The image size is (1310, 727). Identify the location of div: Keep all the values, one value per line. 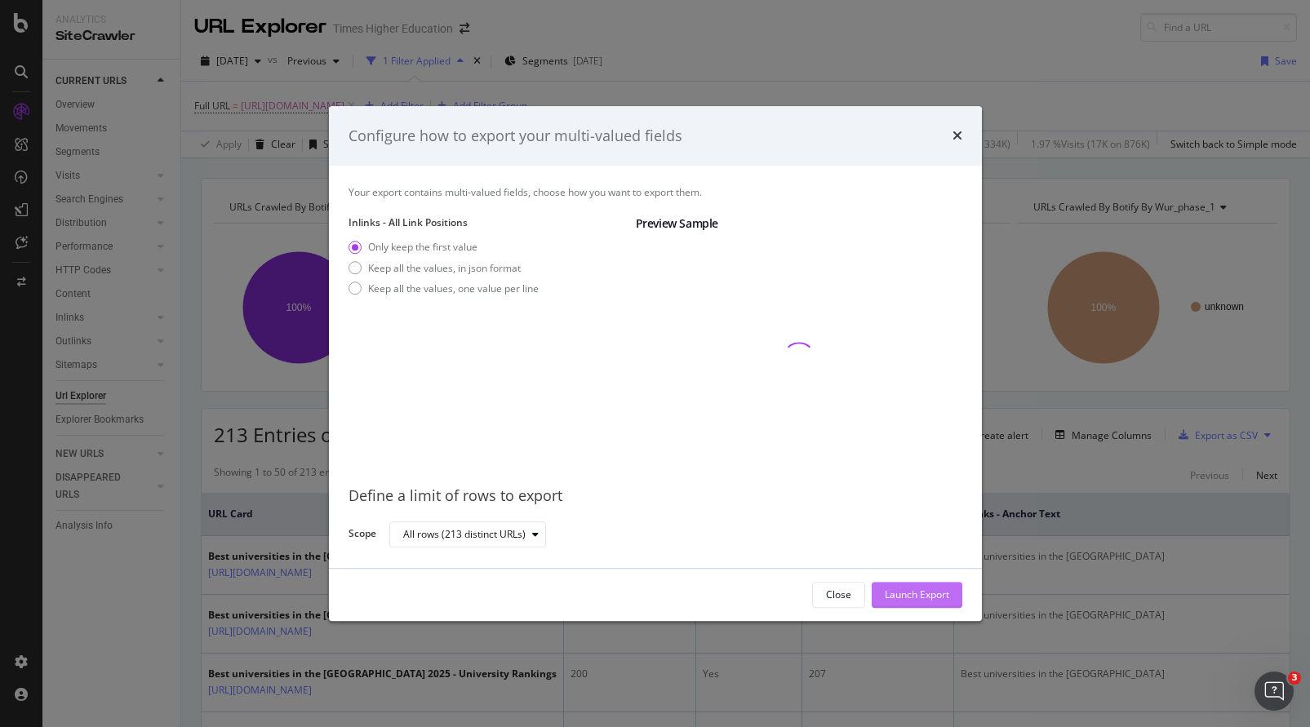
(453, 288).